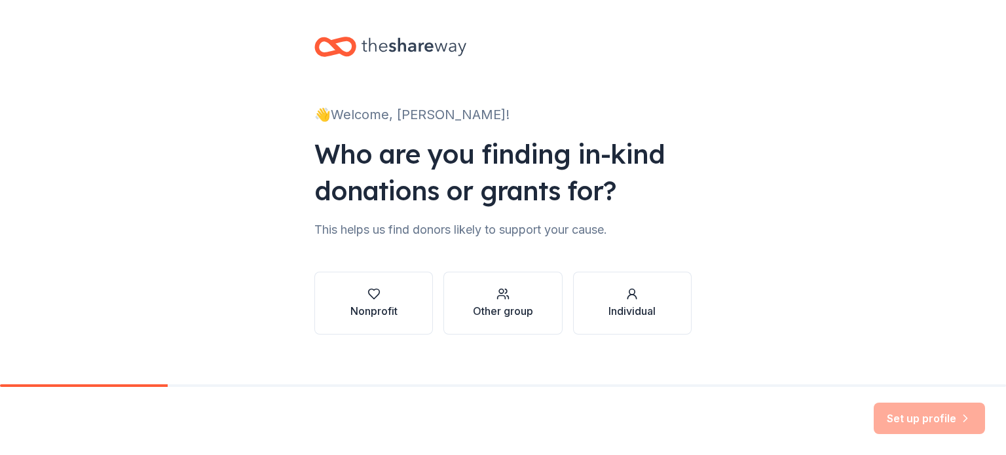 This screenshot has width=1006, height=455. I want to click on button: Other group, so click(502, 303).